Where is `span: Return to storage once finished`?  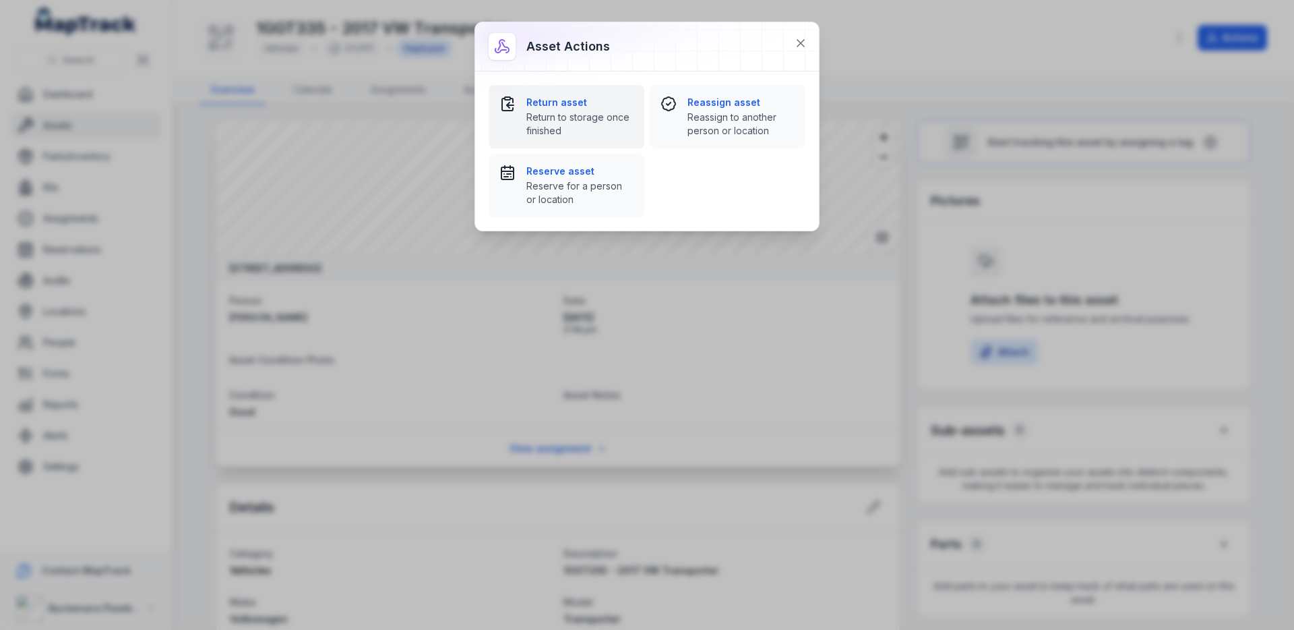
span: Return to storage once finished is located at coordinates (580, 124).